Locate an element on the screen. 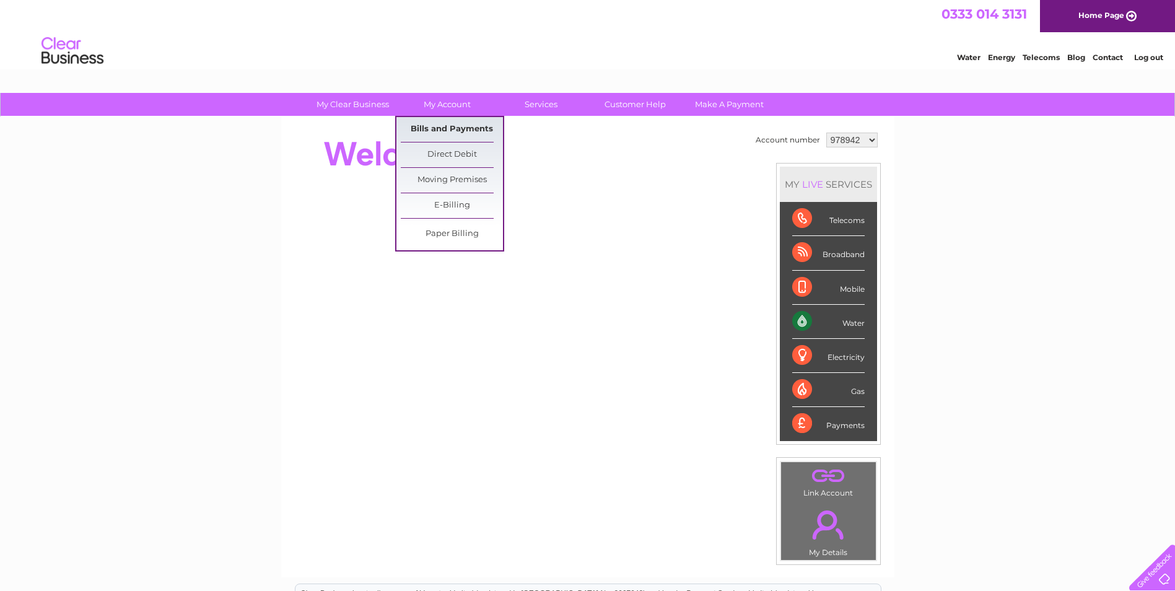 This screenshot has width=1175, height=591. div: MY SERVICES is located at coordinates (828, 184).